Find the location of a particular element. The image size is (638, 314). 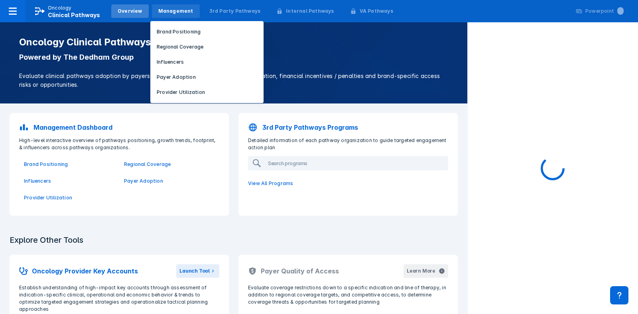

p: Detailed information of each pathway organization to guide targeted engagement action plan is located at coordinates (348, 144).